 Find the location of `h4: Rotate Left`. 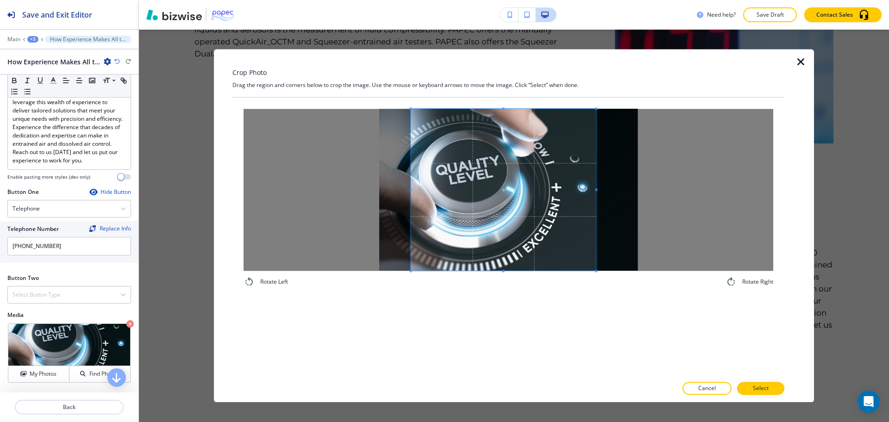

h4: Rotate Left is located at coordinates (274, 282).